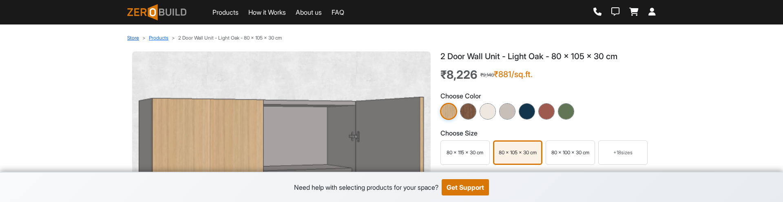 Image resolution: width=783 pixels, height=202 pixels. Describe the element at coordinates (465, 187) in the screenshot. I see `button: Get Support` at that location.